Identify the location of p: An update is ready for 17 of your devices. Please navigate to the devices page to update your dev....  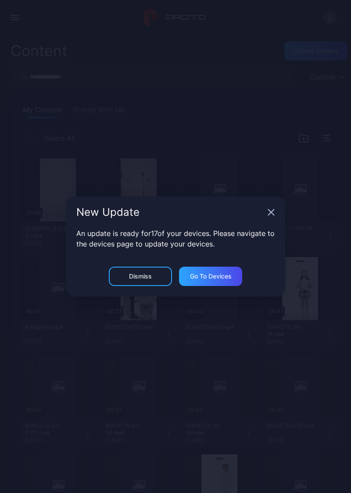
(175, 238).